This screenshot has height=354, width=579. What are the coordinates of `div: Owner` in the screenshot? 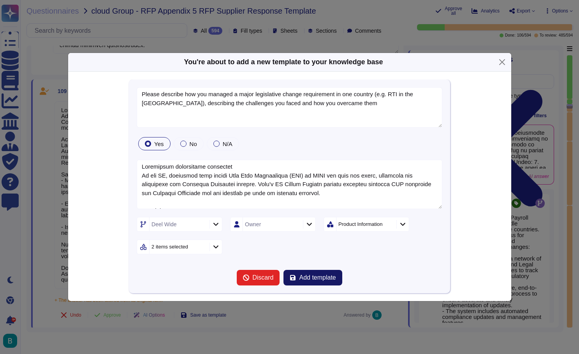 It's located at (253, 224).